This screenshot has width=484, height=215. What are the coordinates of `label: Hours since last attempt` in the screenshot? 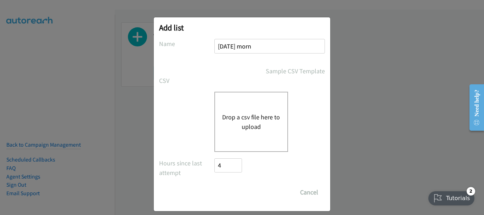 It's located at (187, 168).